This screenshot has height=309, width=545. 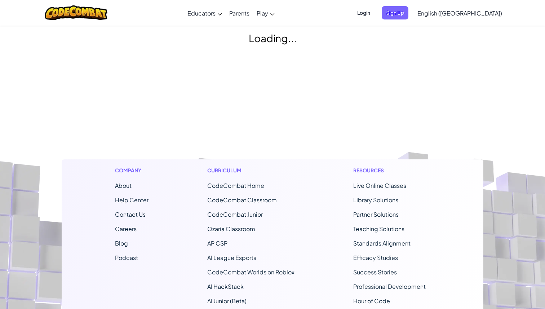 What do you see at coordinates (392, 170) in the screenshot?
I see `h1: Resources` at bounding box center [392, 170].